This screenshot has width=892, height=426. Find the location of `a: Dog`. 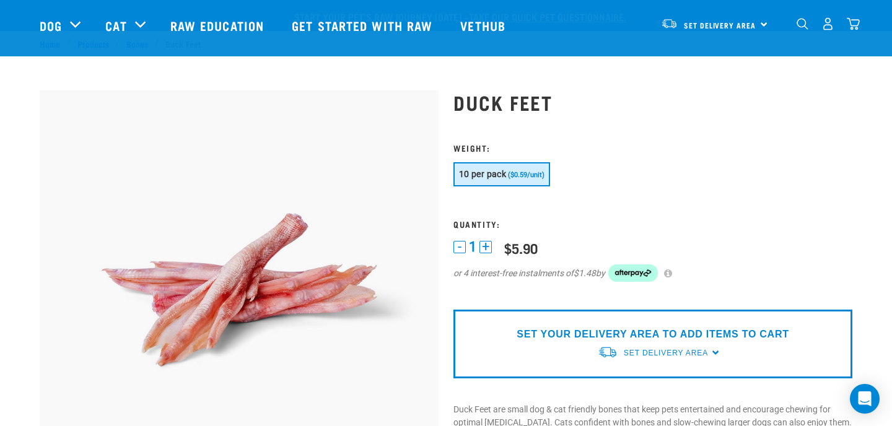

a: Dog is located at coordinates (51, 25).